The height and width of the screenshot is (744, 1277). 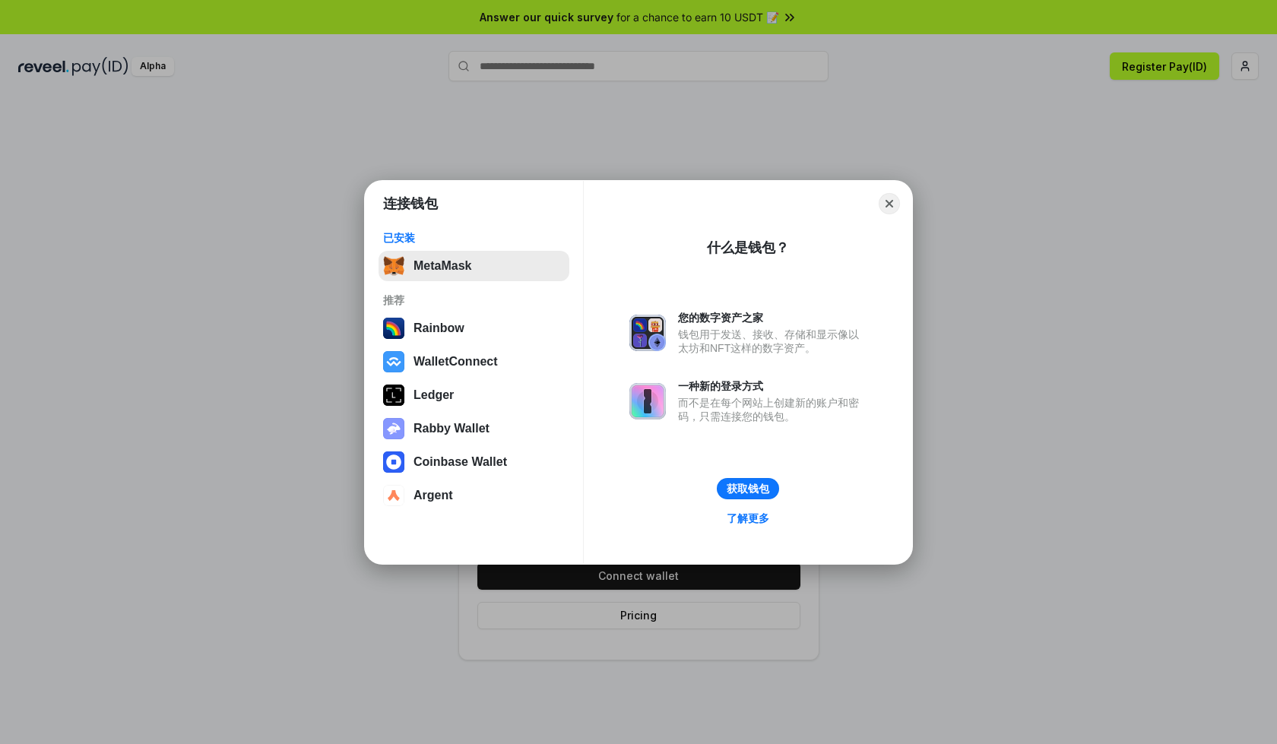 What do you see at coordinates (474, 462) in the screenshot?
I see `button: Coinbase Wallet` at bounding box center [474, 462].